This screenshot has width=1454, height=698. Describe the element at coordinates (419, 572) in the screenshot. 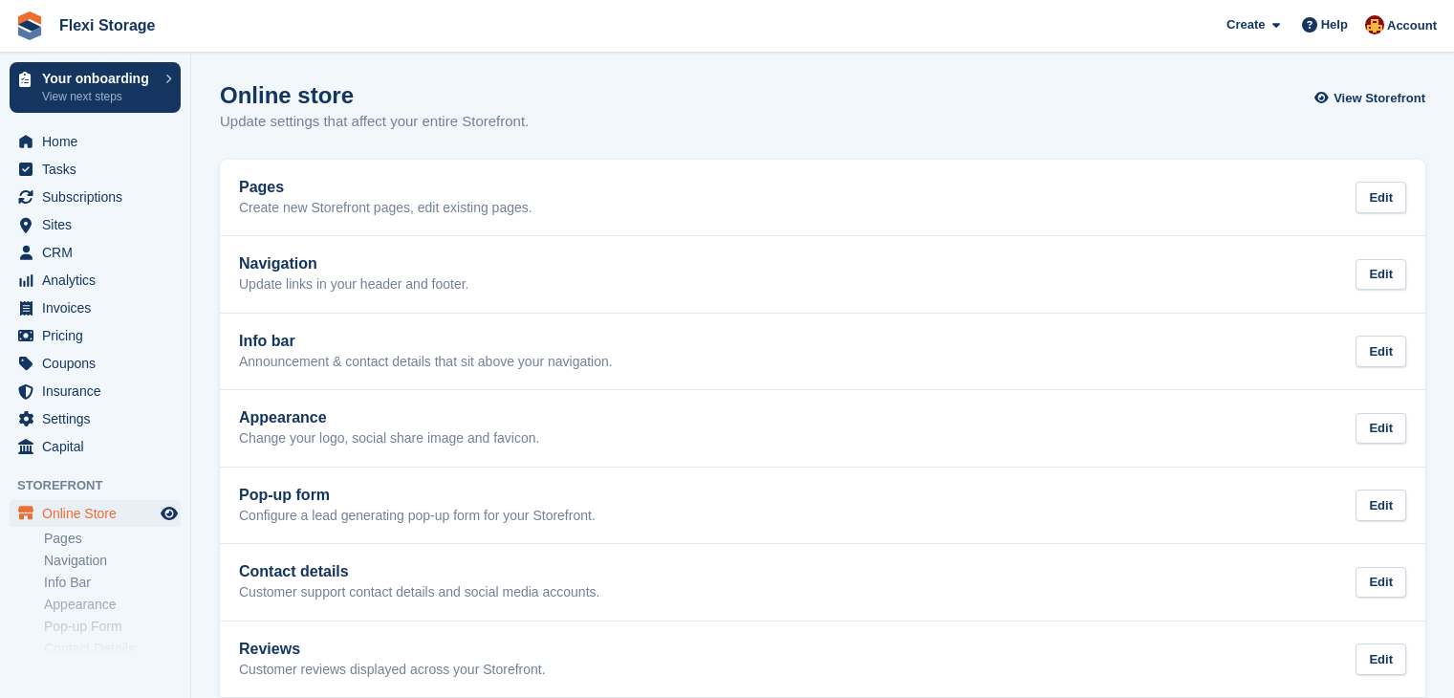

I see `h2: Contact details` at that location.